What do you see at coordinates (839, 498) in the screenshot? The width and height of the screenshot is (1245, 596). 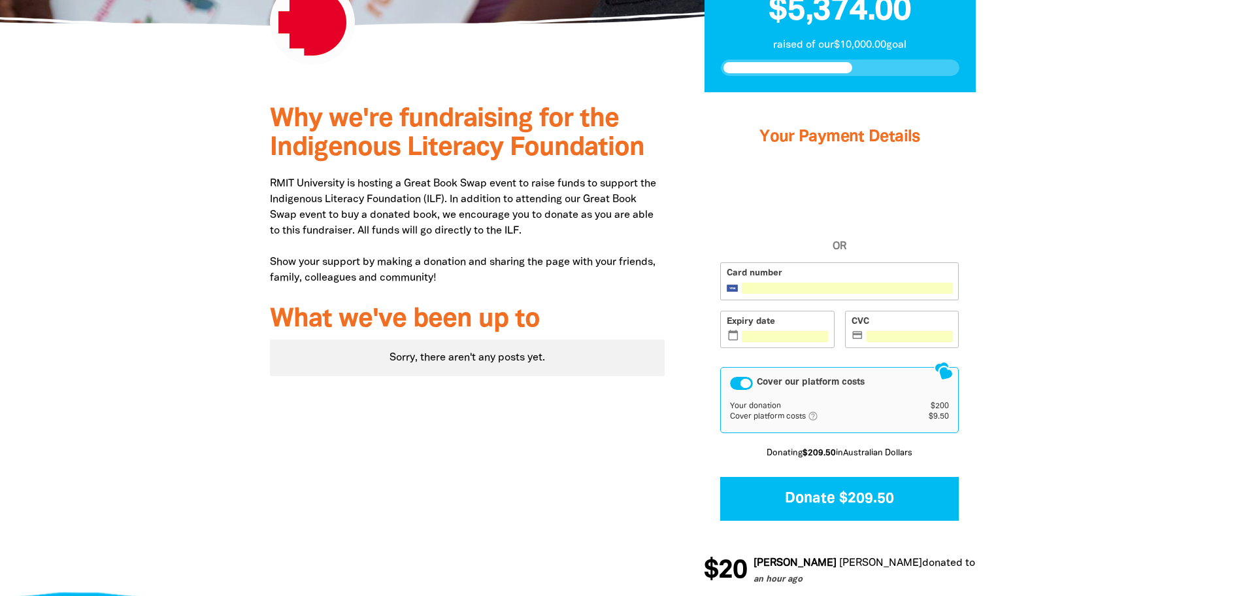 I see `button: Donate $209.50` at bounding box center [839, 498].